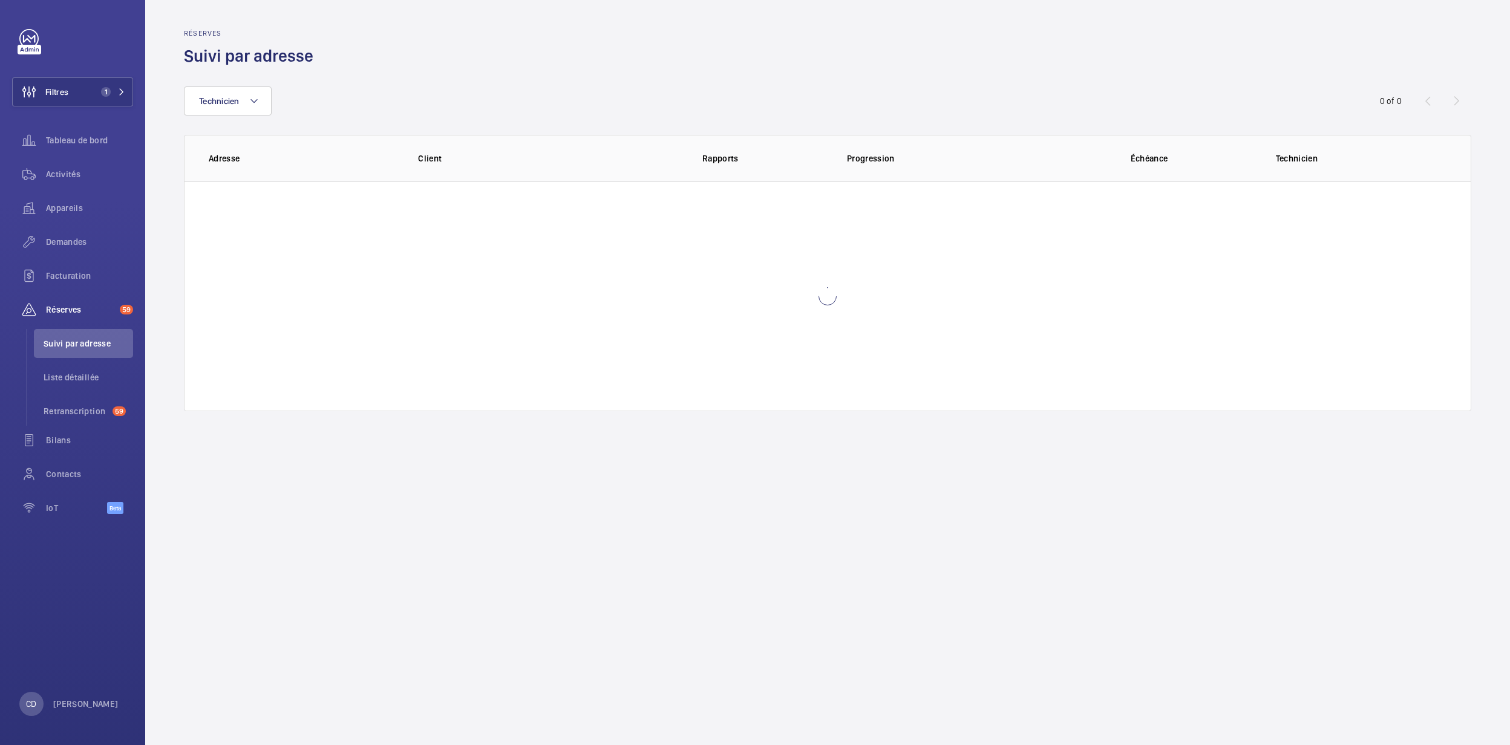 The width and height of the screenshot is (1510, 745). What do you see at coordinates (31, 704) in the screenshot?
I see `p: CD` at bounding box center [31, 704].